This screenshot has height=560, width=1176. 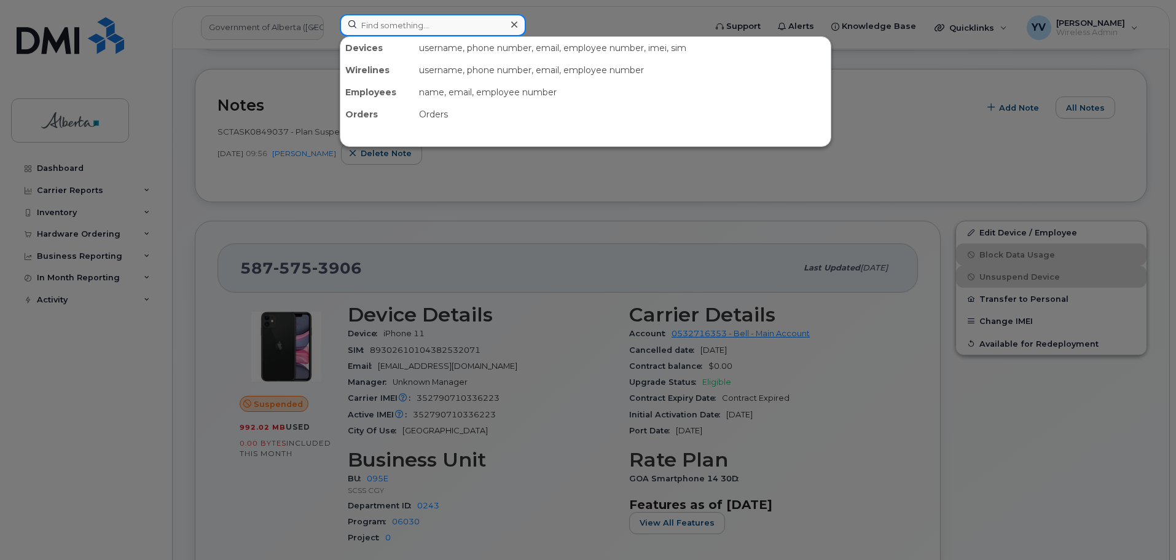 I want to click on div: Devices, so click(x=377, y=48).